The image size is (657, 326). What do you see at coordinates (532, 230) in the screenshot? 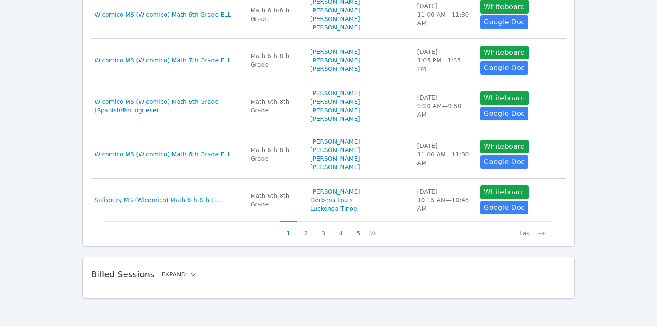
I see `button: Last` at bounding box center [532, 230].